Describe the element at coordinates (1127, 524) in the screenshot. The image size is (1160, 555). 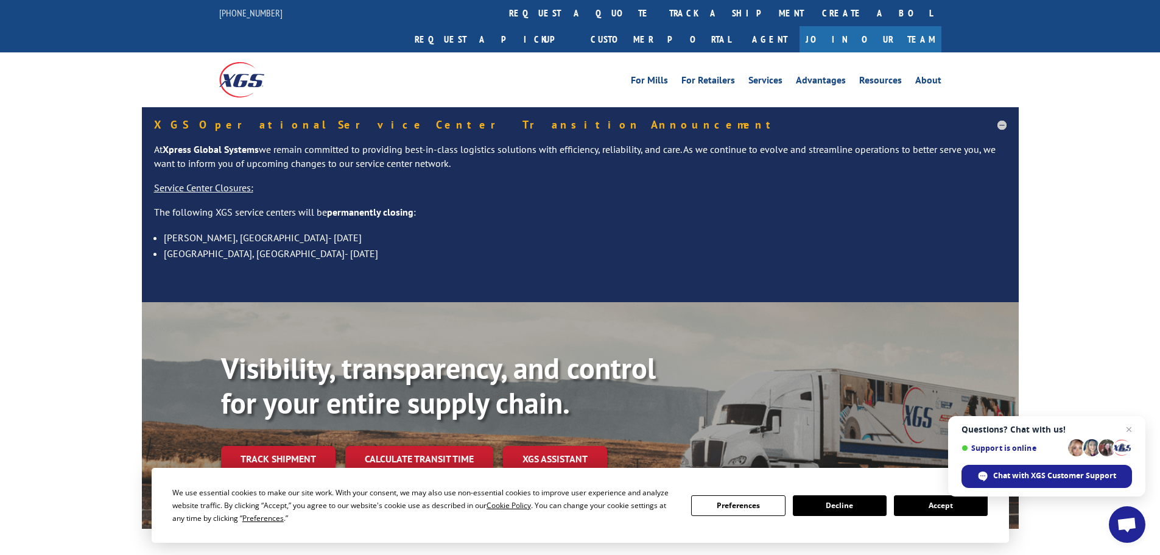
I see `a: Open chat` at that location.